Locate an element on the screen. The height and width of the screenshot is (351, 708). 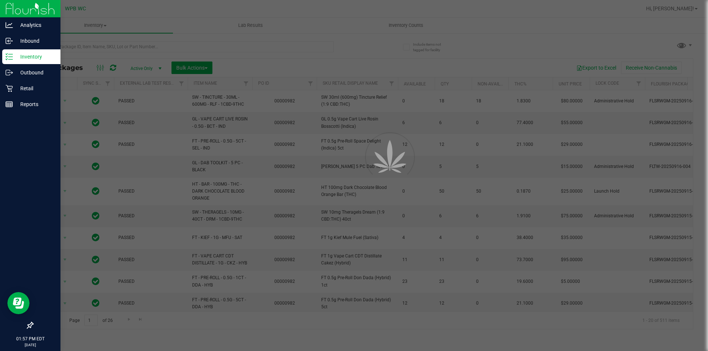
inline-svg: Retail is located at coordinates (9, 88).